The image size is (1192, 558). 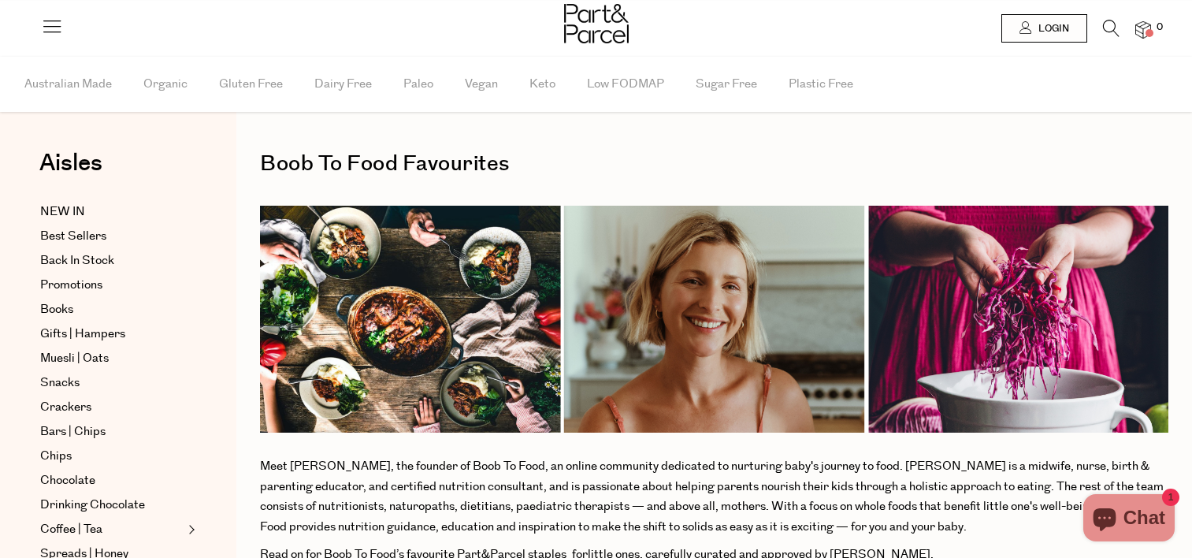 I want to click on img: Part&Parcel, so click(x=597, y=24).